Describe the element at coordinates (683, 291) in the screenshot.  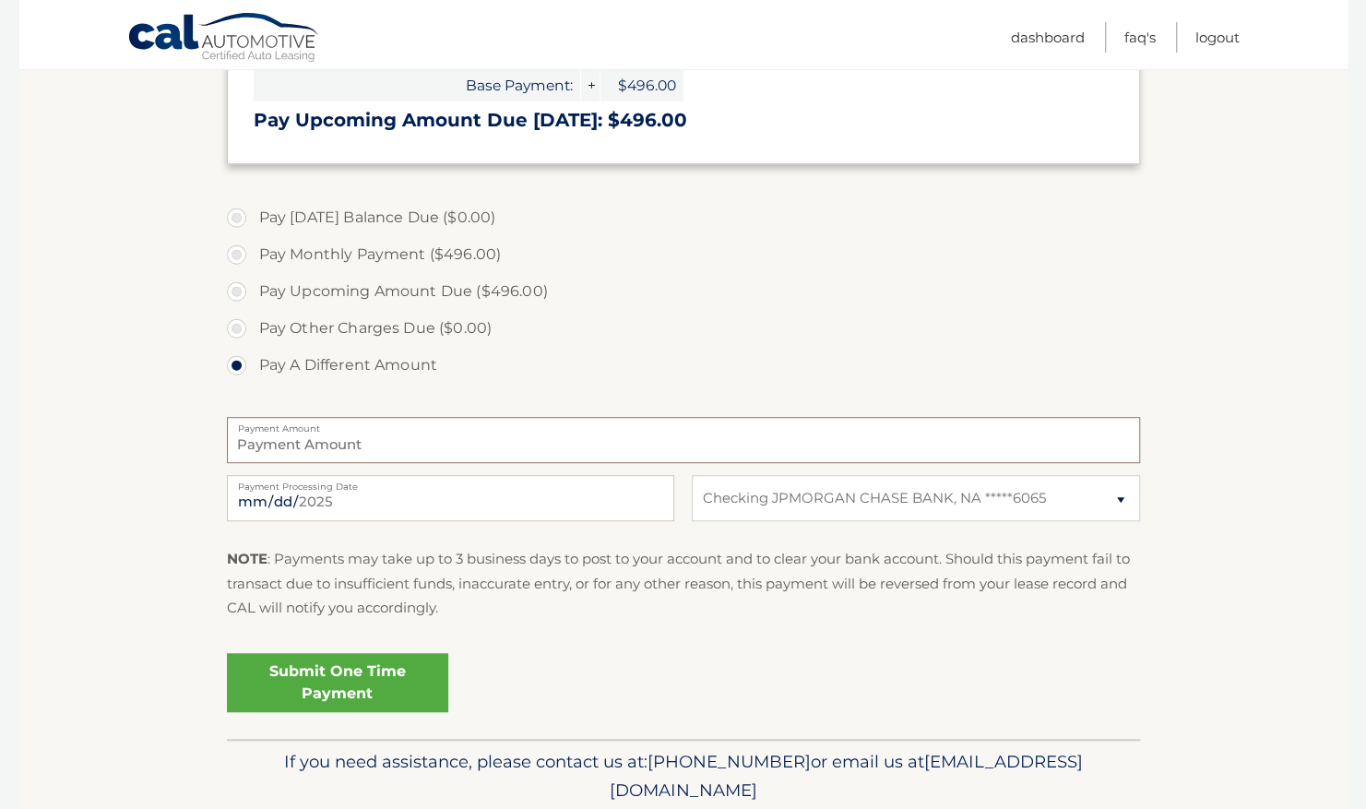
I see `label: Pay Upcoming Amount Due ($496.00)` at that location.